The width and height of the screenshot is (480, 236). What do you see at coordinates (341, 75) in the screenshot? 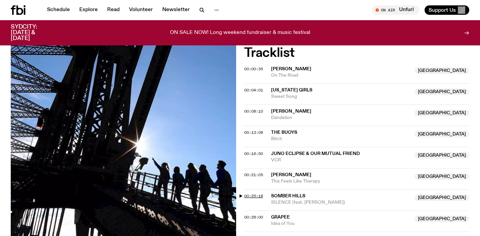
I see `span: On The Road` at bounding box center [341, 75].